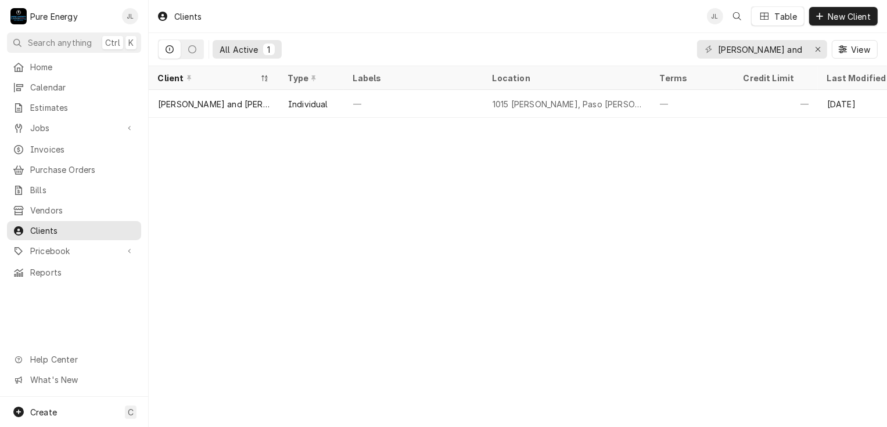  I want to click on div: Labels, so click(413, 78).